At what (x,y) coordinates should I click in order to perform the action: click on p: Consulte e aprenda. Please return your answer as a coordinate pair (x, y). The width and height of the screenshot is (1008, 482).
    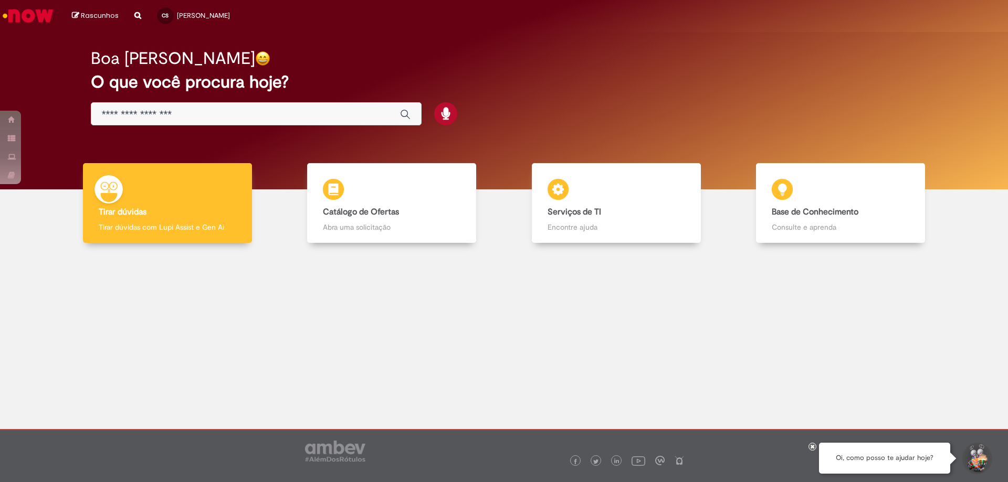
    Looking at the image, I should click on (840, 227).